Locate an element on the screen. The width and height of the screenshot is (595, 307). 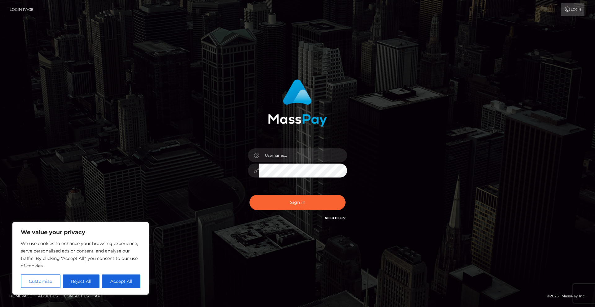
a: API is located at coordinates (98, 296).